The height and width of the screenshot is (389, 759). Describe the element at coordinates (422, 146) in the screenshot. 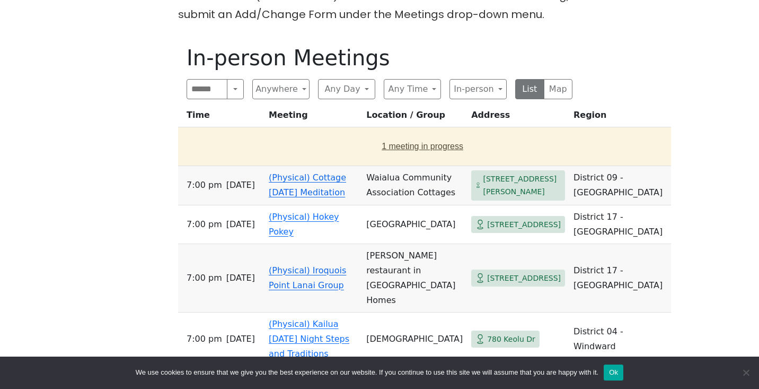

I see `button: 1 meeting in progress` at that location.